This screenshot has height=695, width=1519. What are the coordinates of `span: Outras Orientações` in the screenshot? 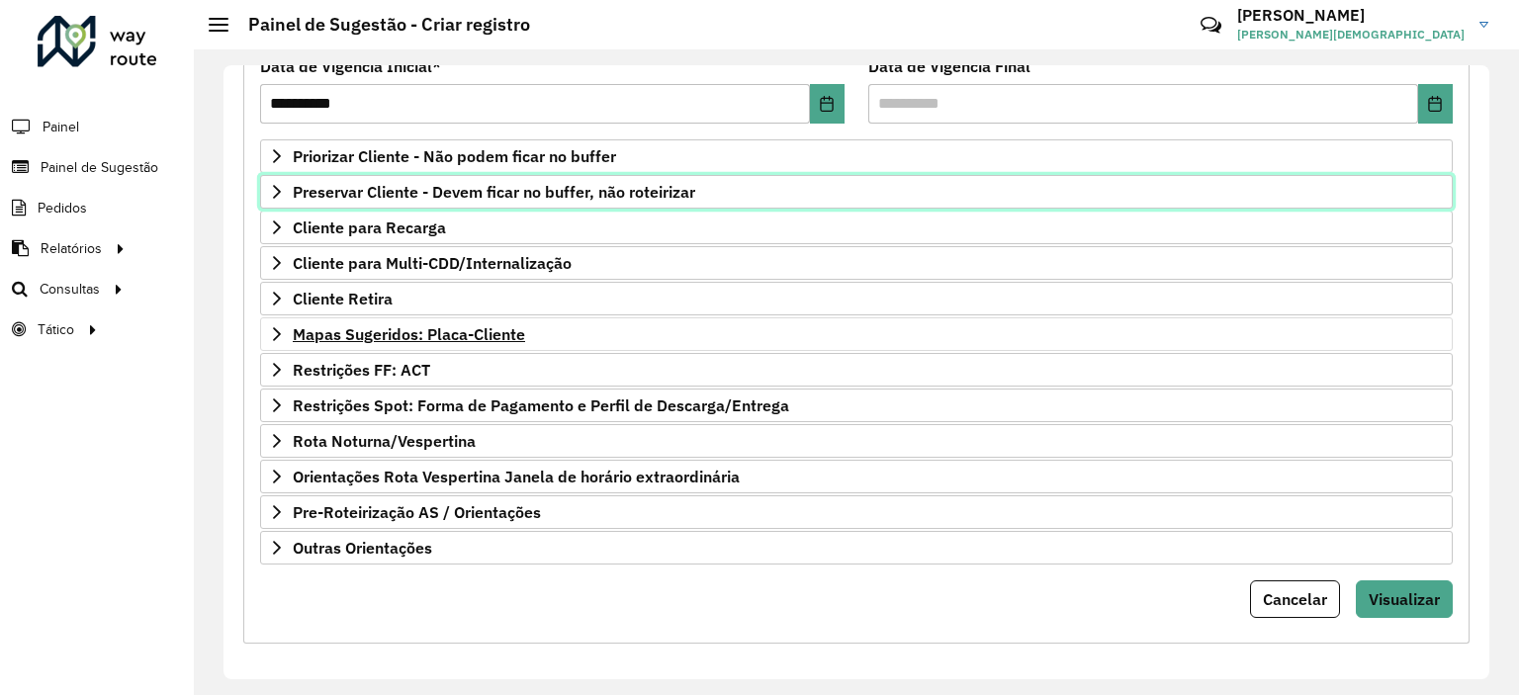 It's located at (362, 548).